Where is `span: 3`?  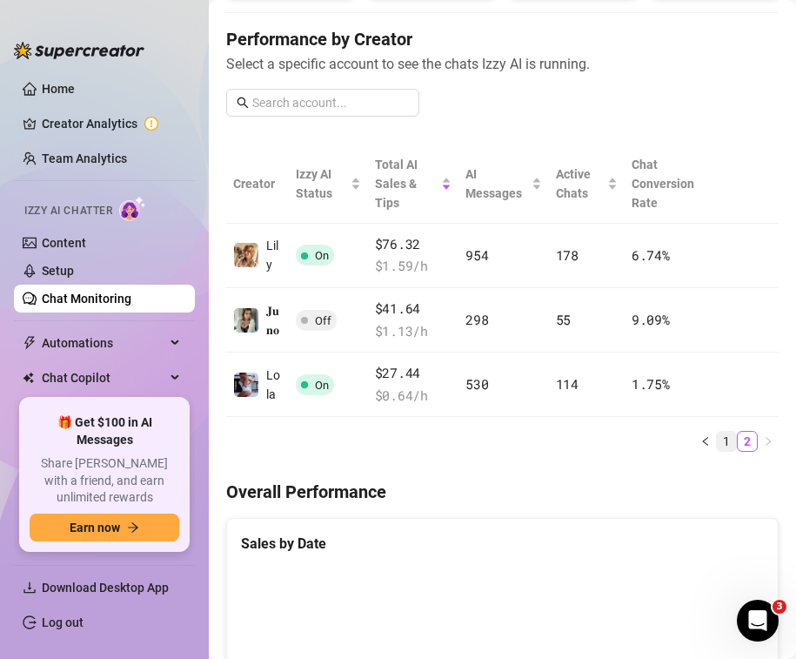 span: 3 is located at coordinates (780, 607).